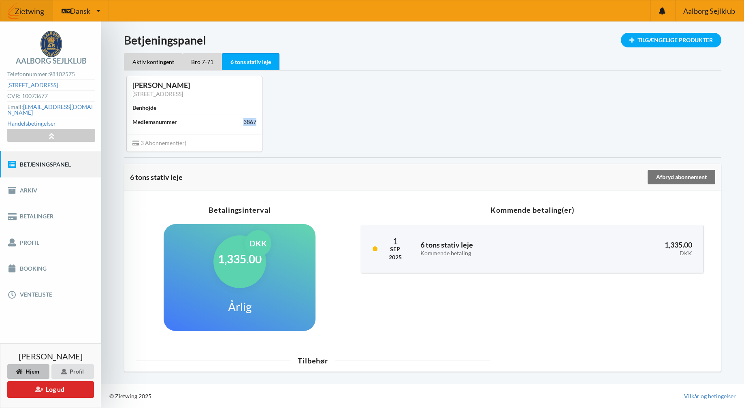 This screenshot has height=408, width=744. I want to click on div: 3867, so click(250, 122).